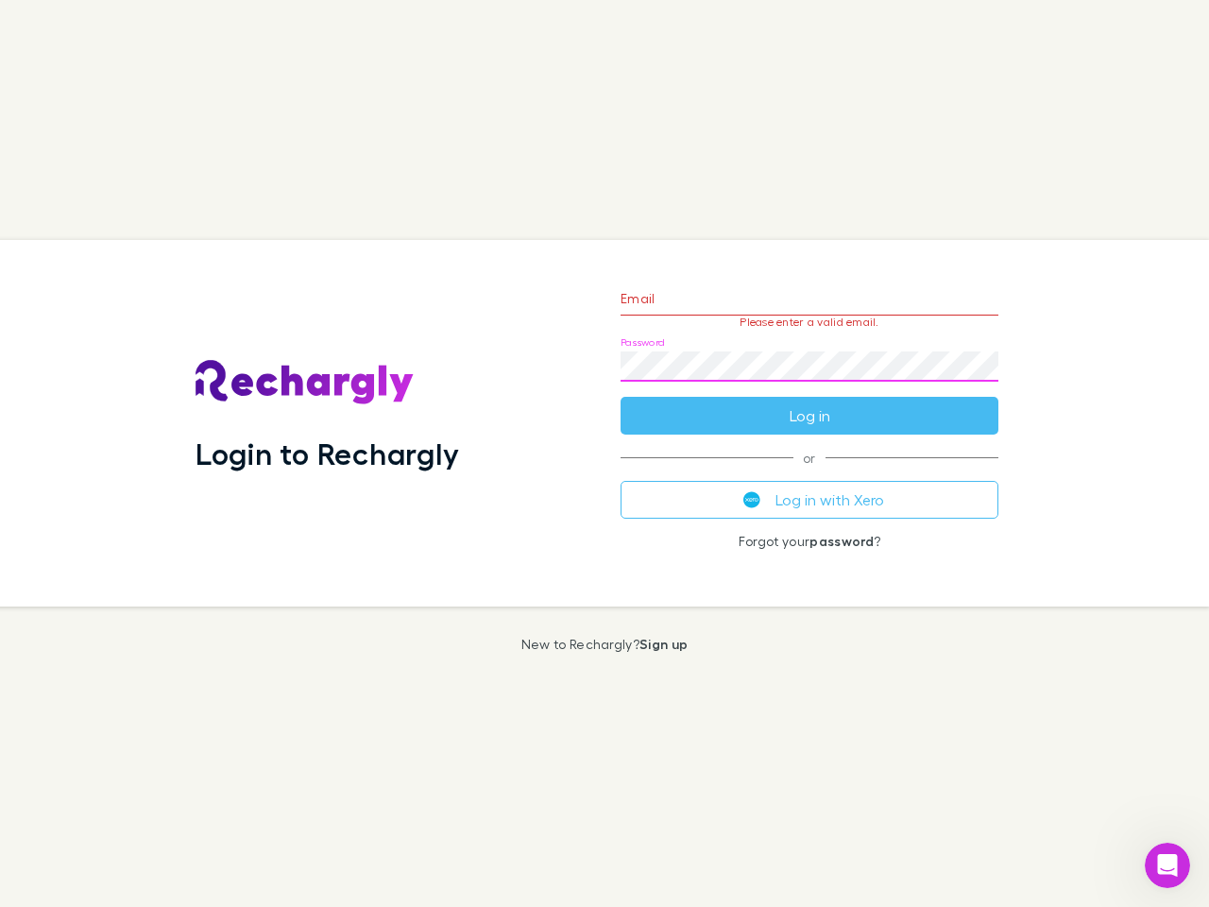 The image size is (1209, 907). I want to click on label: Password, so click(642, 342).